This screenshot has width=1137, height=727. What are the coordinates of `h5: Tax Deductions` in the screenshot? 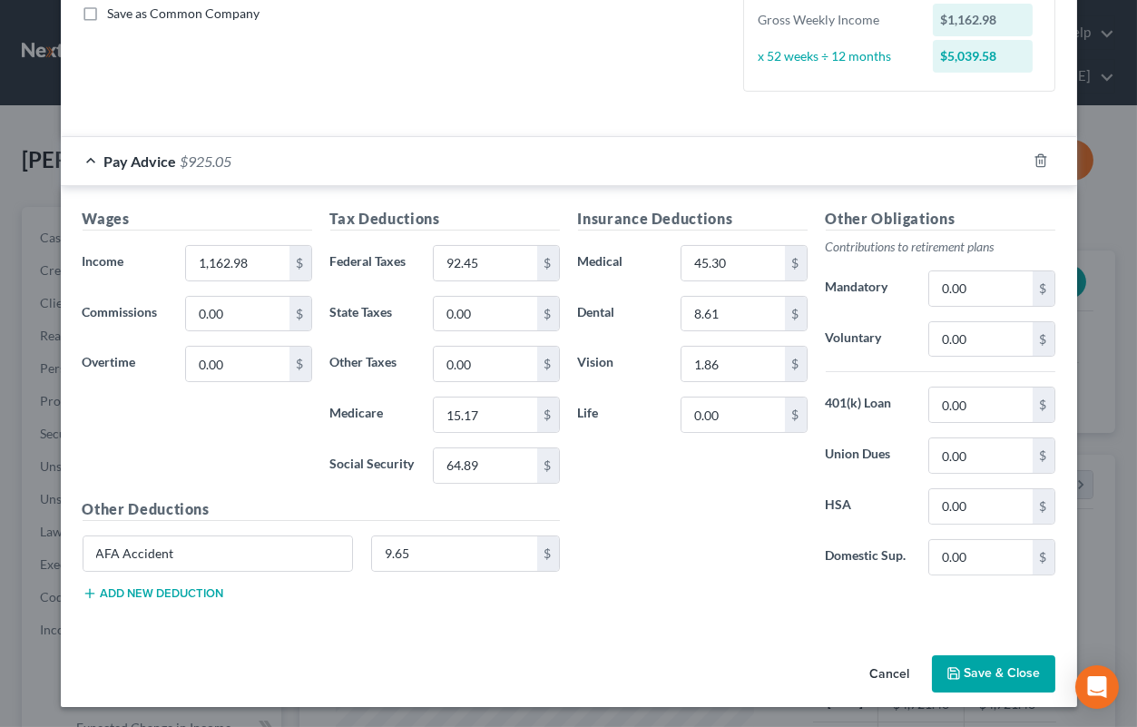 It's located at (445, 219).